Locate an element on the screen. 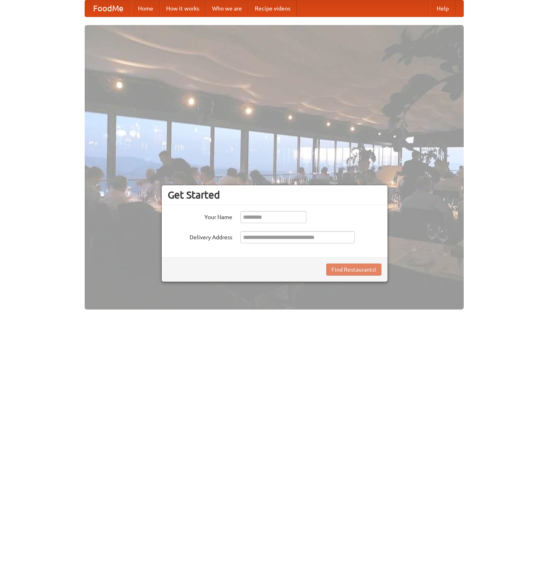 The height and width of the screenshot is (571, 548). a: Recipe videos is located at coordinates (273, 8).